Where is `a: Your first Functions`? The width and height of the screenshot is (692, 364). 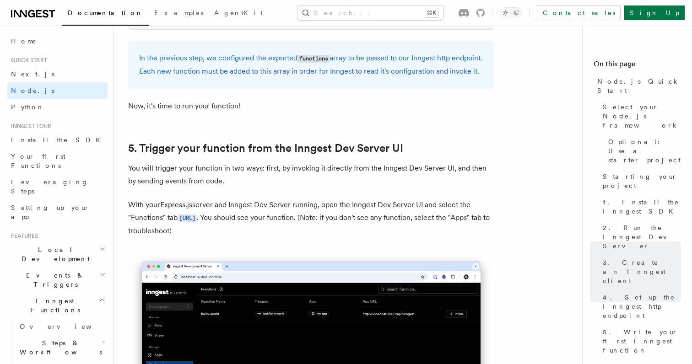 a: Your first Functions is located at coordinates (57, 161).